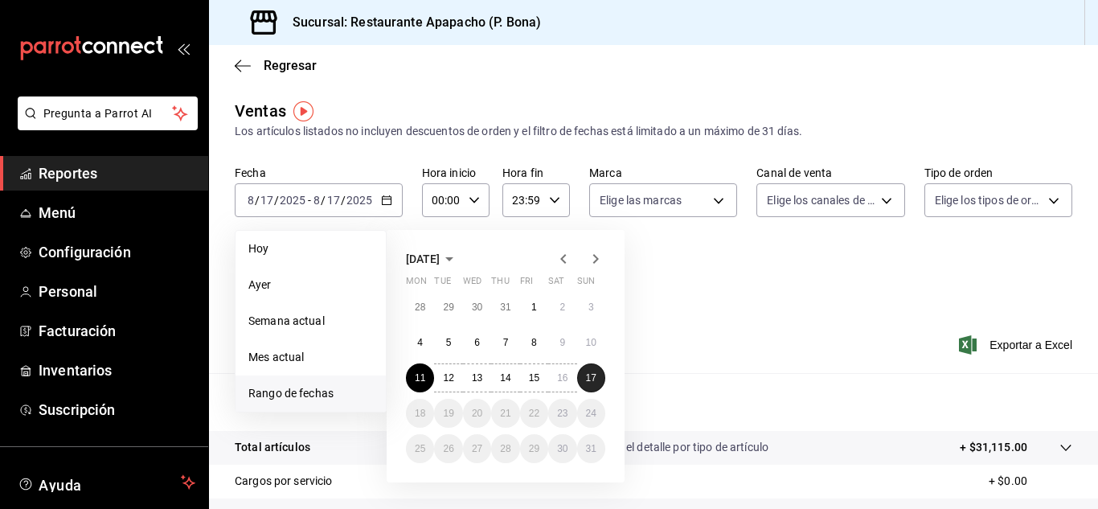 The image size is (1098, 509). Describe the element at coordinates (527, 284) in the screenshot. I see `abbr: Friday` at that location.